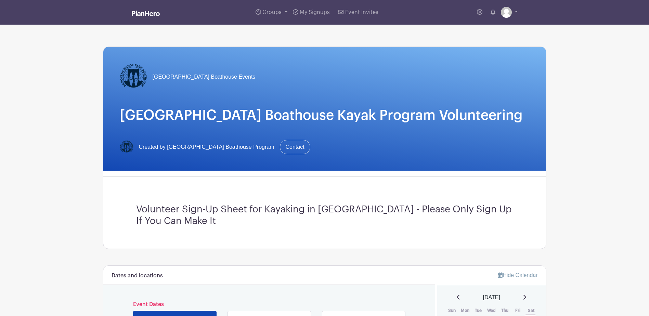  What do you see at coordinates (269, 305) in the screenshot?
I see `h6: Event Dates` at bounding box center [269, 305].